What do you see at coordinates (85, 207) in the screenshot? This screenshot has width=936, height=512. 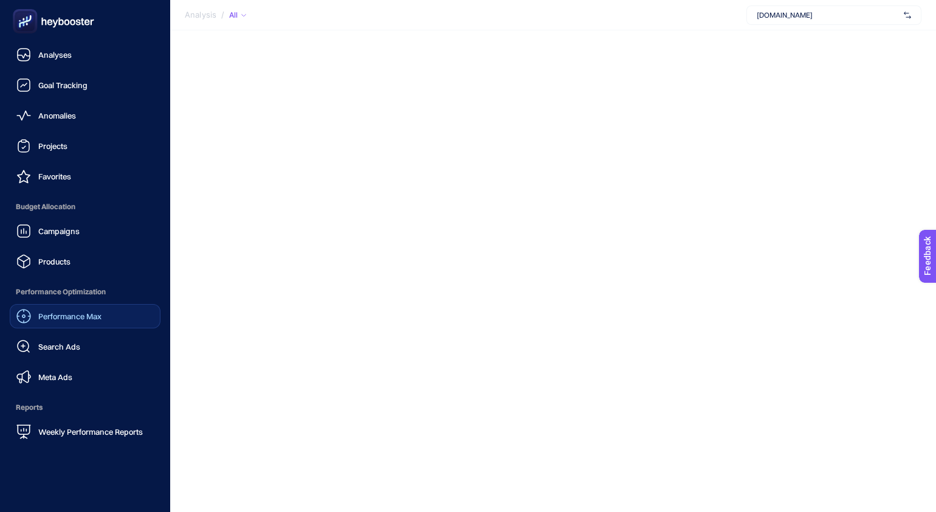 I see `span: Budget Allocation` at bounding box center [85, 207].